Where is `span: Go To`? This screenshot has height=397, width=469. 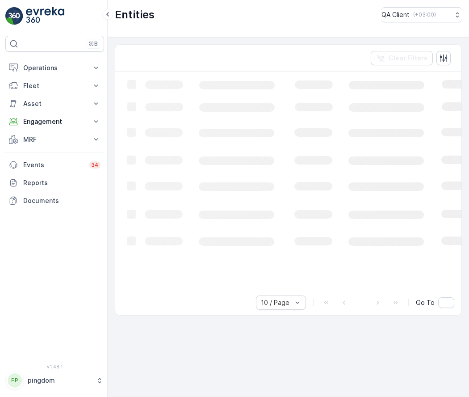
span: Go To is located at coordinates (425, 302).